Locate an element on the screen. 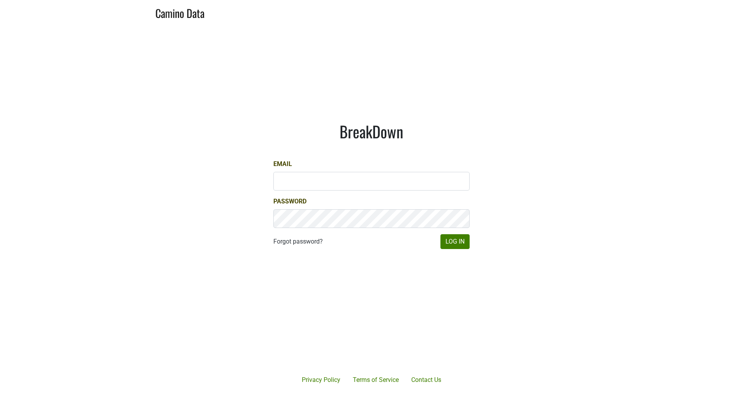 This screenshot has height=394, width=743. a: Camino Data is located at coordinates (180, 12).